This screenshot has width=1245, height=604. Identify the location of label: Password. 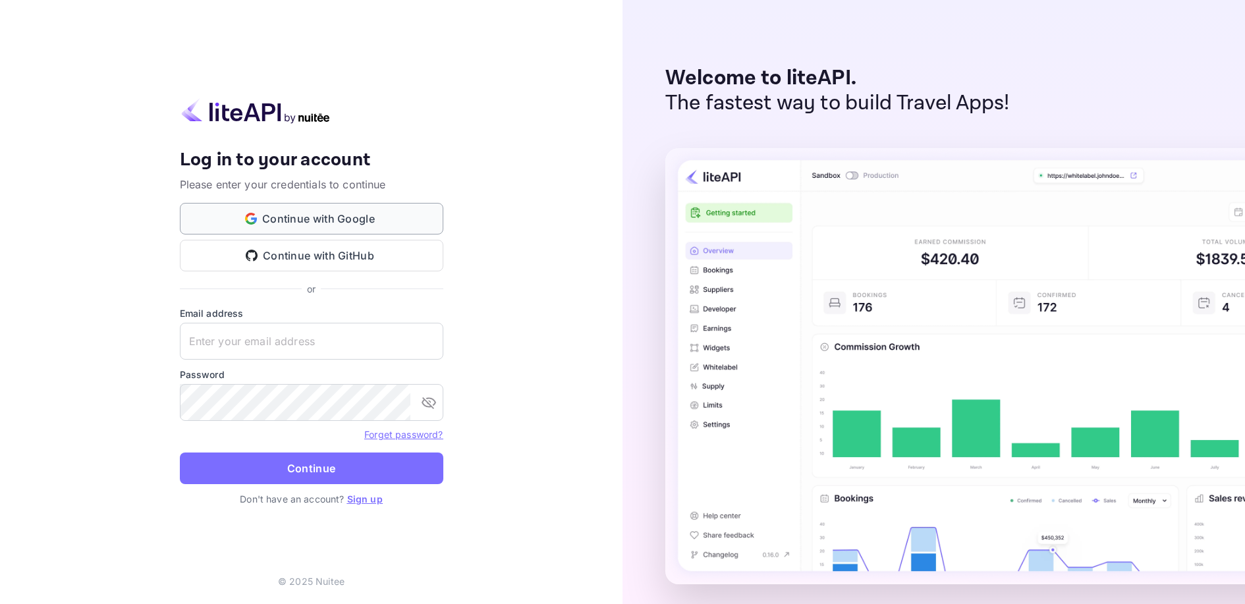
(312, 374).